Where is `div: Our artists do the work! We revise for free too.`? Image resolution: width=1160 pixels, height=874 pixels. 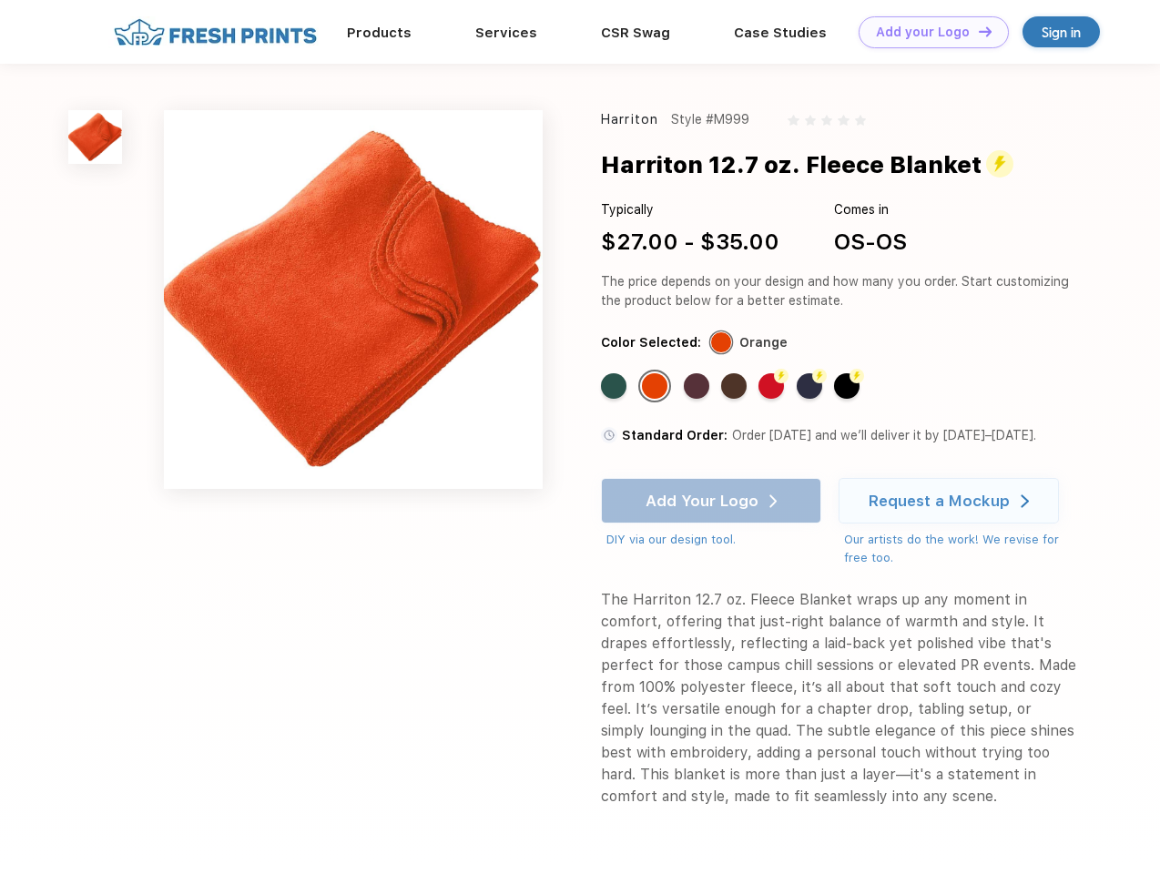 div: Our artists do the work! We revise for free too. is located at coordinates (960, 548).